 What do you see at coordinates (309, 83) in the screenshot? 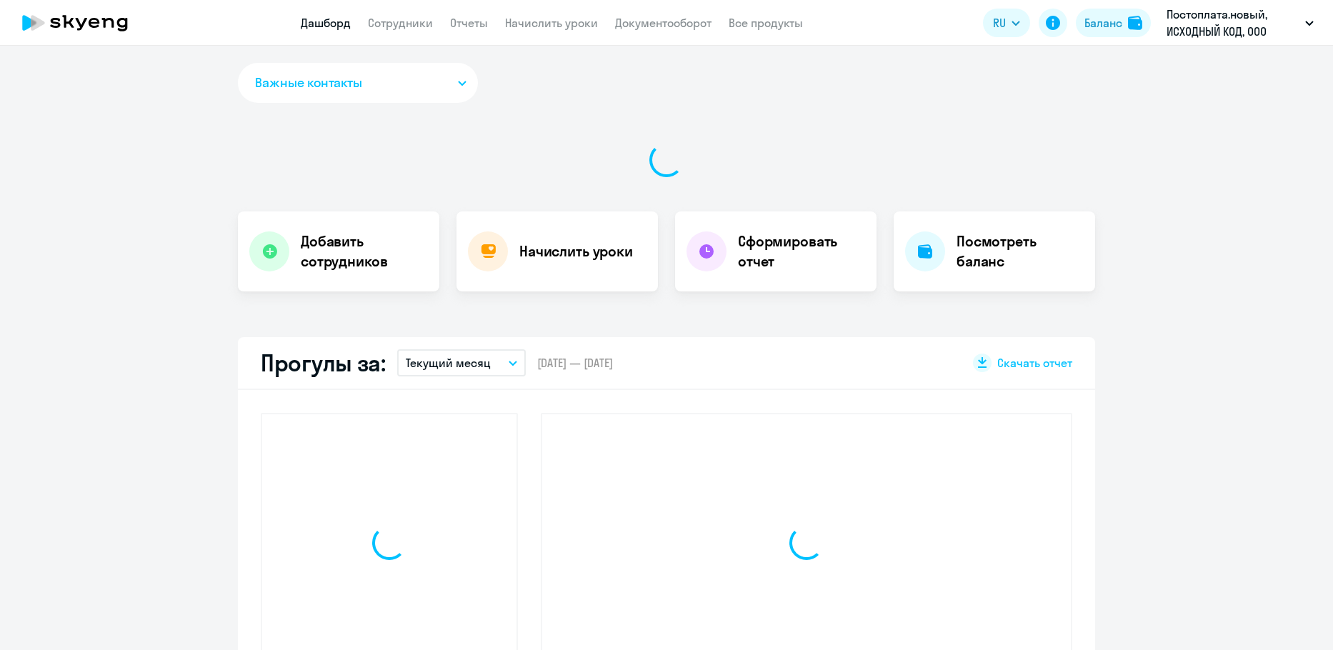
I see `span: Важные контакты` at bounding box center [309, 83].